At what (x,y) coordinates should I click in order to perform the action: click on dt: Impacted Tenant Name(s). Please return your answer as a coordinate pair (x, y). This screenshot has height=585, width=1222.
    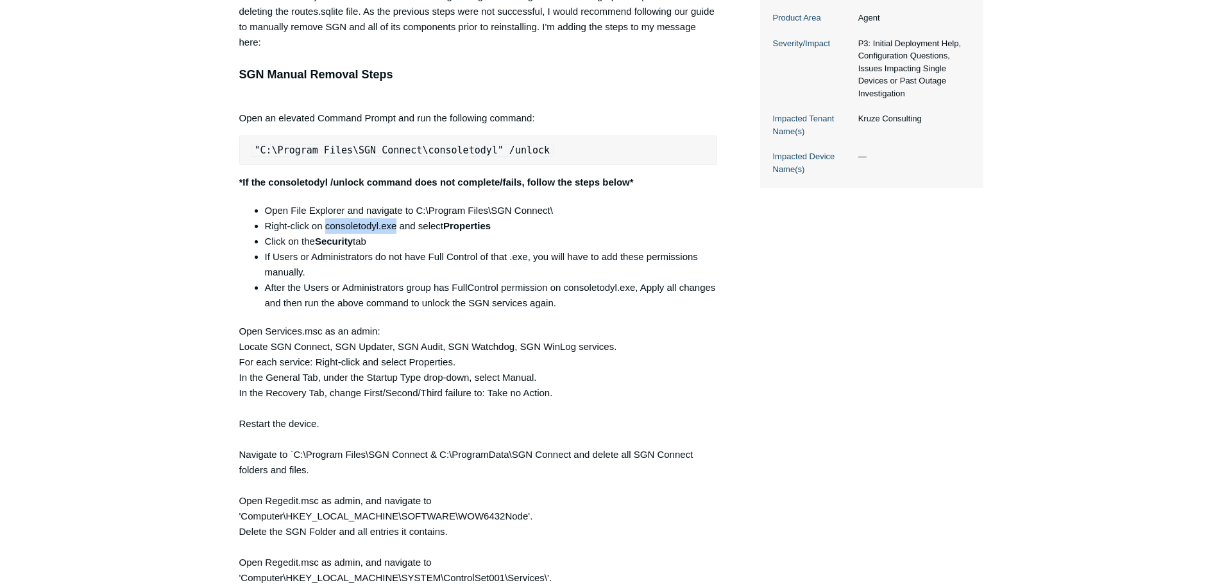
    Looking at the image, I should click on (812, 124).